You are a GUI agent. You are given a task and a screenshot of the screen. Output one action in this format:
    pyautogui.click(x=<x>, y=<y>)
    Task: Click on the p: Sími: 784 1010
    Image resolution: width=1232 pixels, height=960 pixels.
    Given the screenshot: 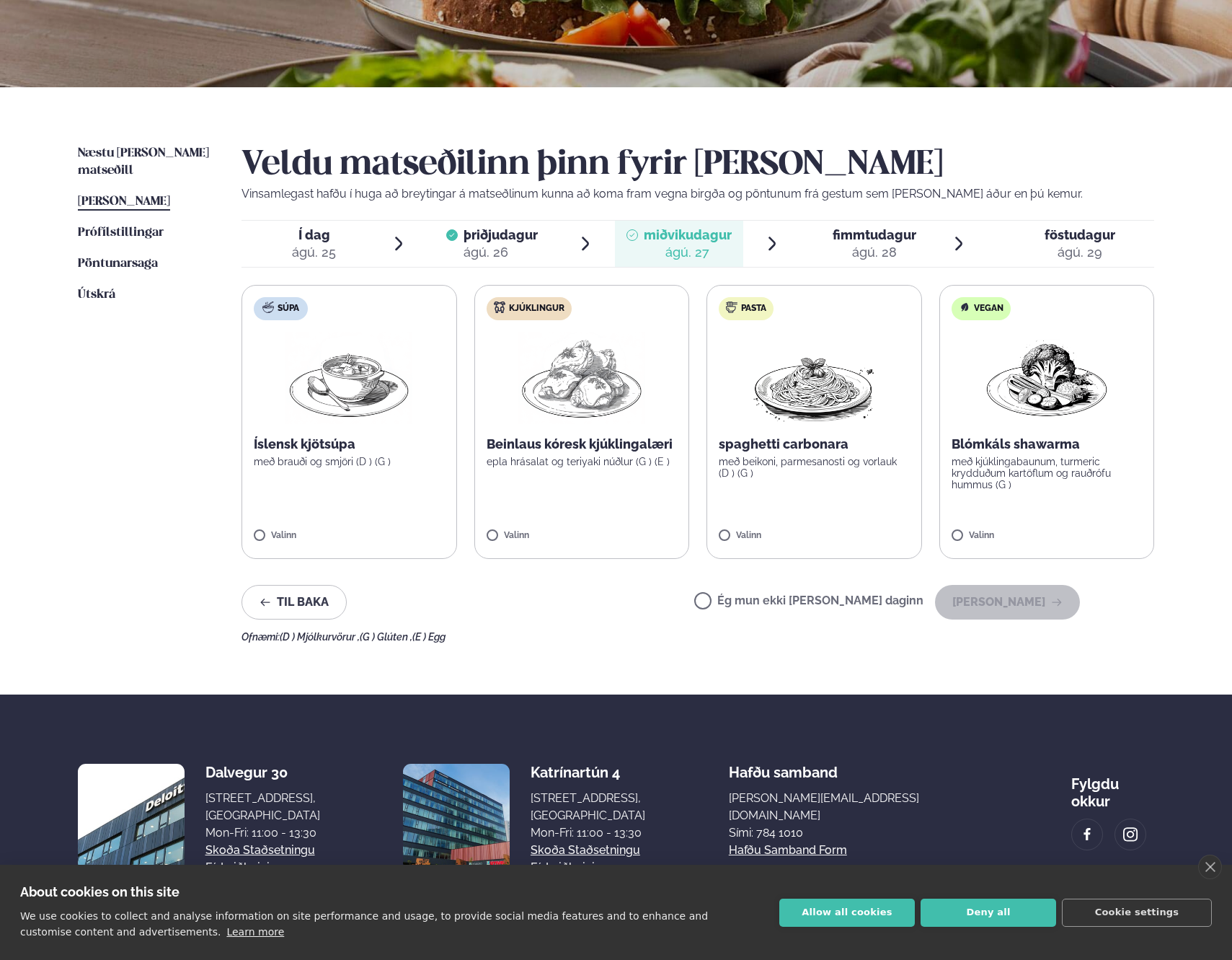 What is the action you would take?
    pyautogui.click(x=858, y=833)
    